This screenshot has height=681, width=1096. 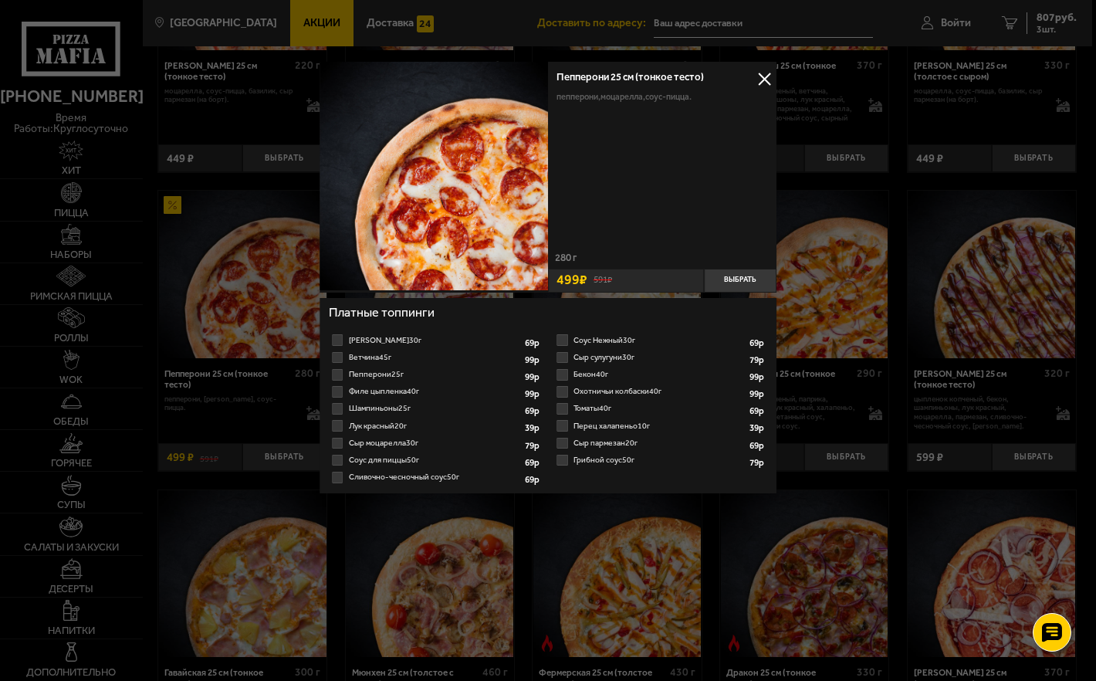 What do you see at coordinates (434, 176) in the screenshot?
I see `img: Пепперони 25 см (тонкое тесто)` at bounding box center [434, 176].